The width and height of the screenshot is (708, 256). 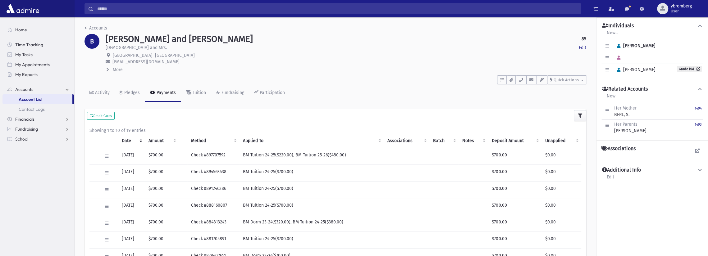 What do you see at coordinates (566, 80) in the screenshot?
I see `button: Quick Actions` at bounding box center [566, 80].